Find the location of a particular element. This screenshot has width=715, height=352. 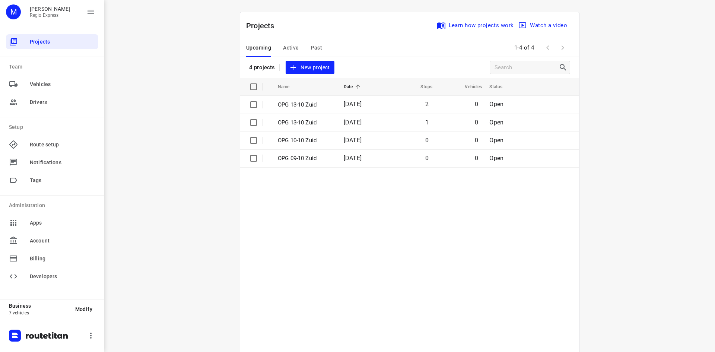

span: Projects is located at coordinates (63, 42).